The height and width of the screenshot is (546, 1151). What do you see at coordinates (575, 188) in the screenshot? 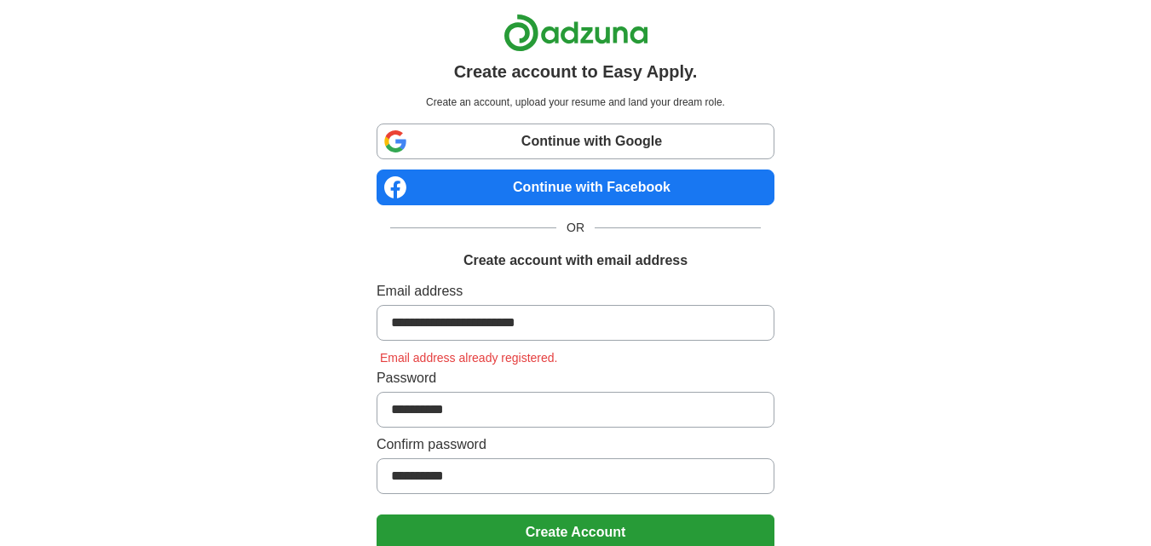
I see `a: Continue with Facebook` at bounding box center [575, 188].